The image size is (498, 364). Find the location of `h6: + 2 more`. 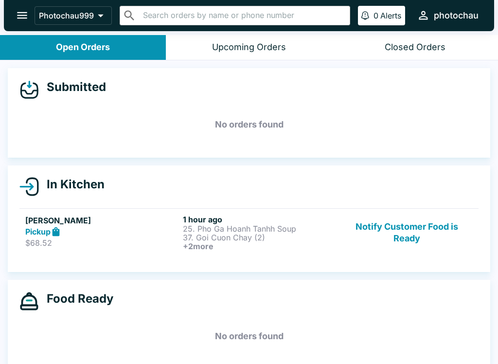

h6: + 2 more is located at coordinates (260, 246).